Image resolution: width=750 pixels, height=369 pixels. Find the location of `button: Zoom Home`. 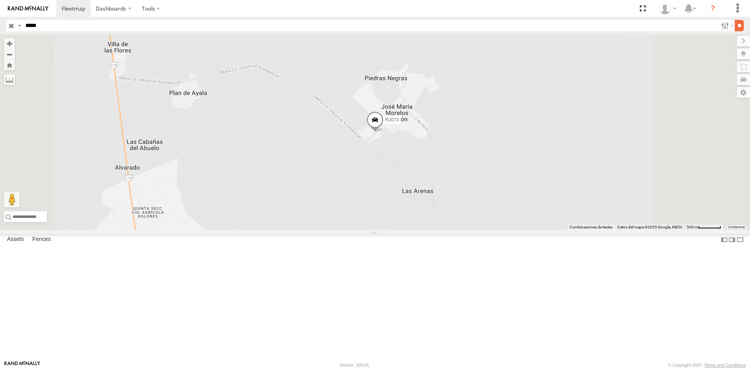

button: Zoom Home is located at coordinates (9, 65).